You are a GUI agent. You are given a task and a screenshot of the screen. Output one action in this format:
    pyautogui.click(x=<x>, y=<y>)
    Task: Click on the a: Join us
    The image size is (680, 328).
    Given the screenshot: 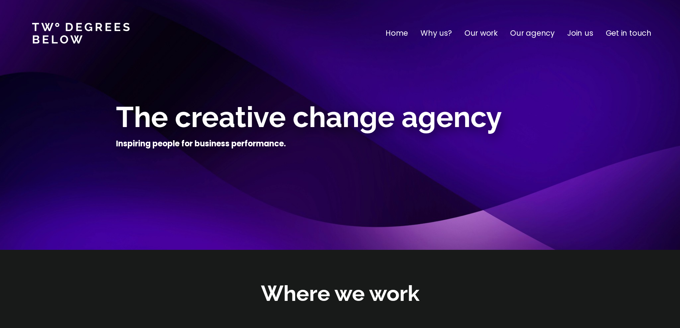 What is the action you would take?
    pyautogui.click(x=580, y=33)
    